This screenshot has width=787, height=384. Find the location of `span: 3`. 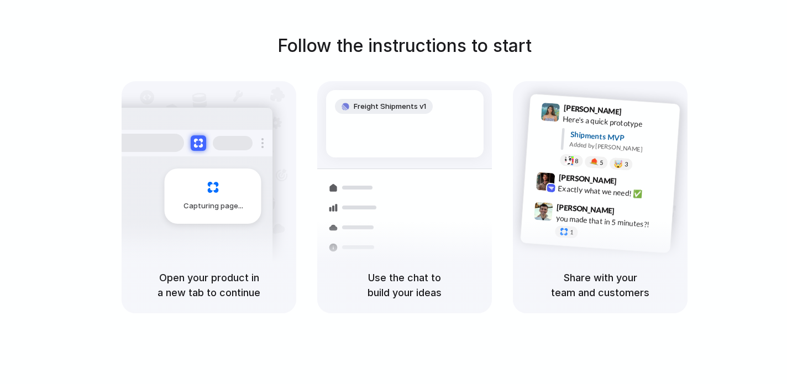

span: 3 is located at coordinates (626, 164).